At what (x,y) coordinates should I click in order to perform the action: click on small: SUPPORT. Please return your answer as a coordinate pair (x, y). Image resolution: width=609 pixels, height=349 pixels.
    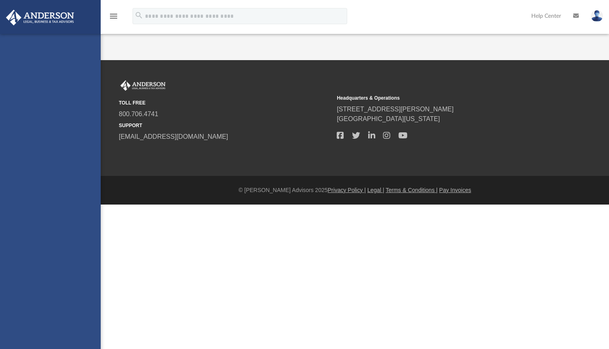
    Looking at the image, I should click on (225, 125).